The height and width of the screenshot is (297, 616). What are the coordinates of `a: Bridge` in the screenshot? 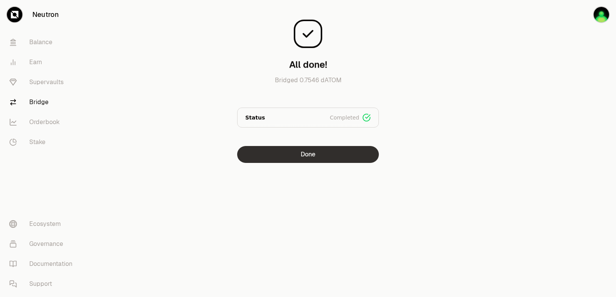 It's located at (43, 102).